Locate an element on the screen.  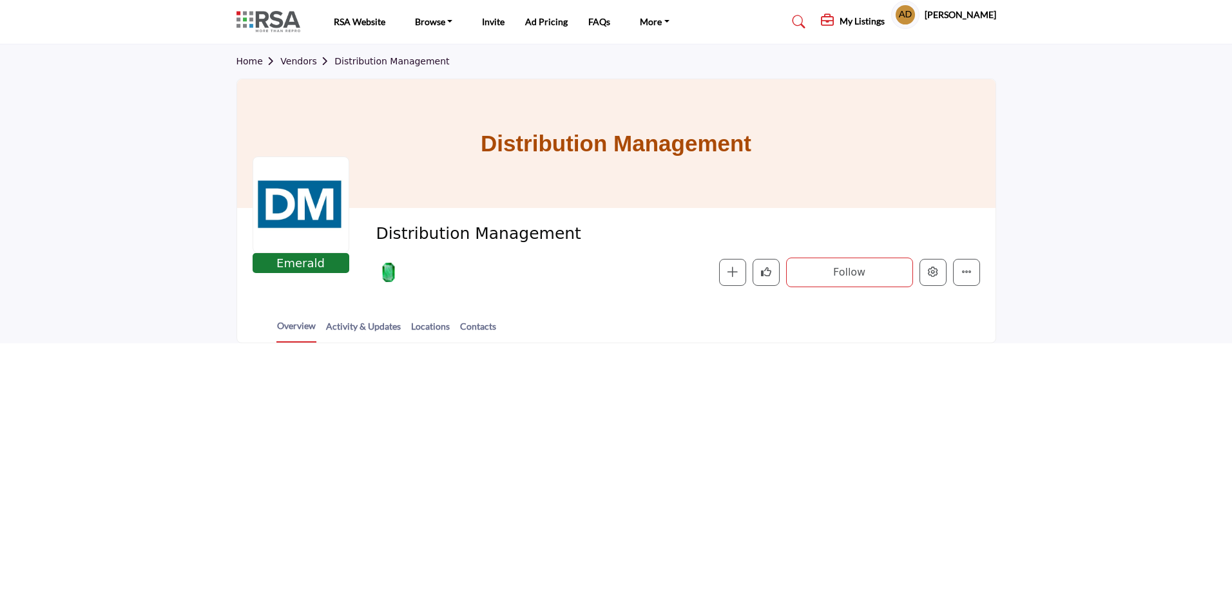
img: site Logo is located at coordinates (271, 21).